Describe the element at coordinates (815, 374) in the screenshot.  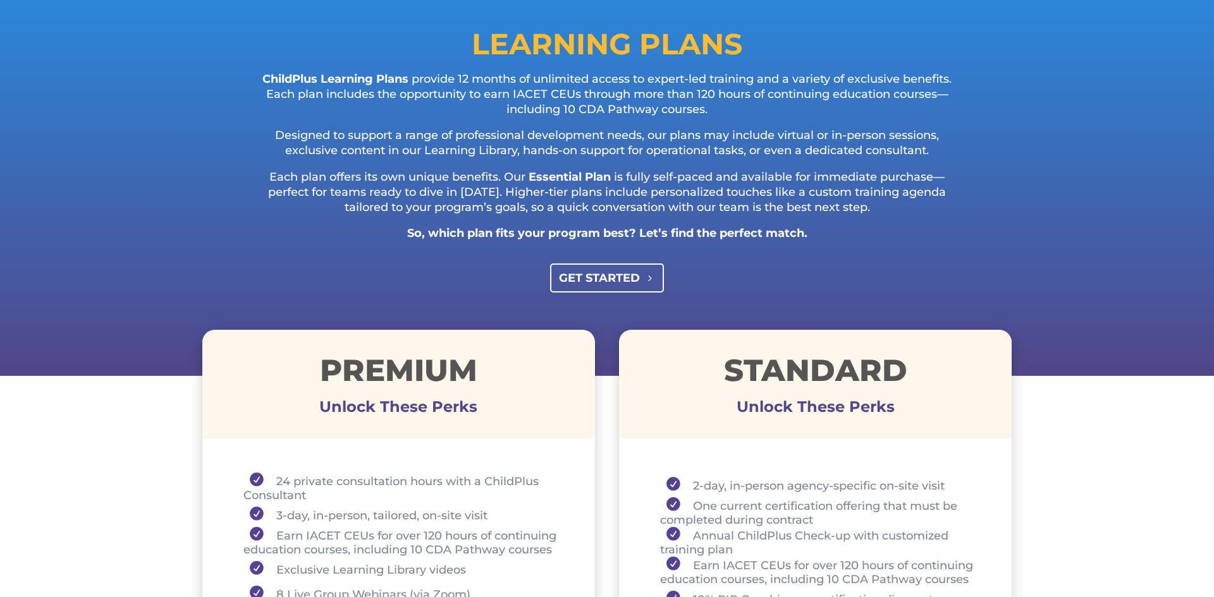
I see `h1: STANDARD` at that location.